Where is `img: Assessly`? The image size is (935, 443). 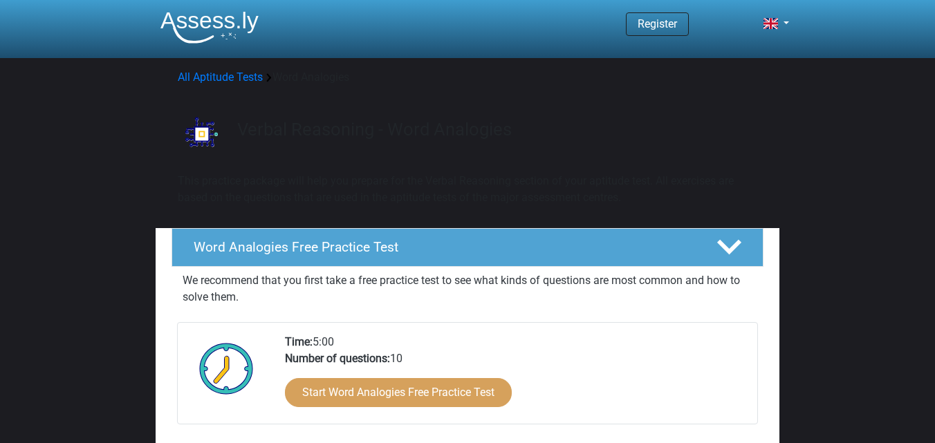 img: Assessly is located at coordinates (210, 27).